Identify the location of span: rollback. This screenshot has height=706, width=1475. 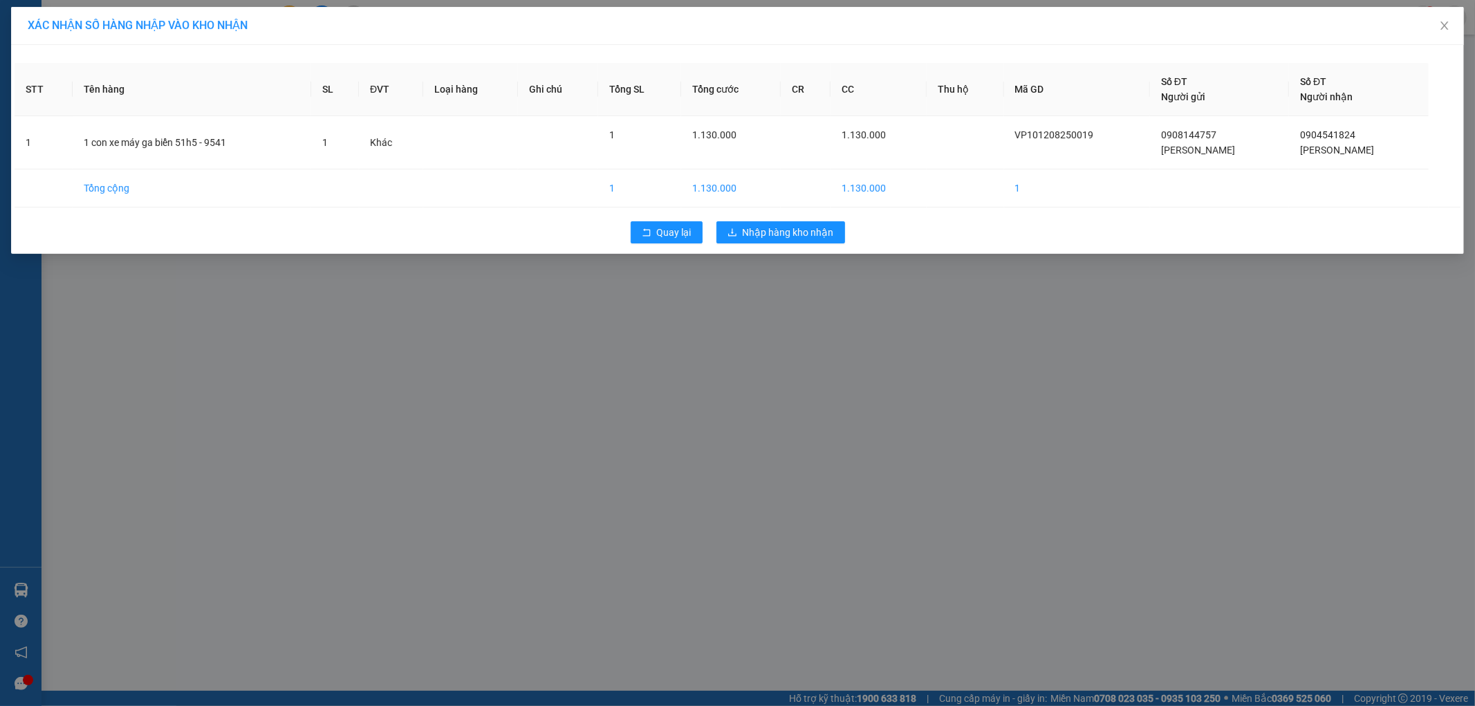
(647, 233).